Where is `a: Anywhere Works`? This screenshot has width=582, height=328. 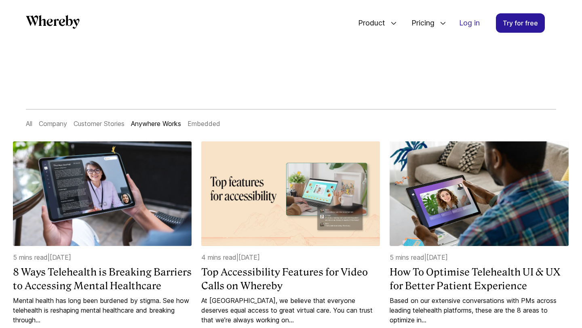 a: Anywhere Works is located at coordinates (156, 124).